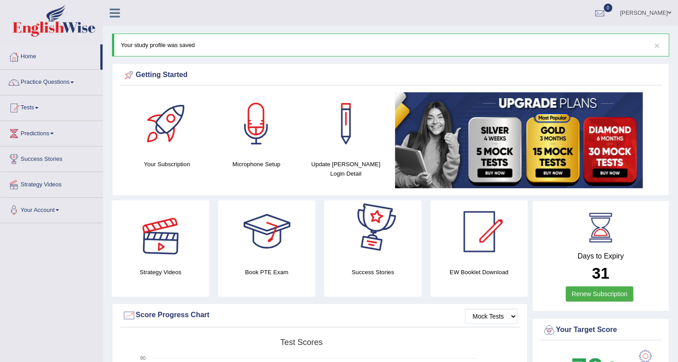 The width and height of the screenshot is (678, 362). I want to click on a: Success Stories, so click(51, 158).